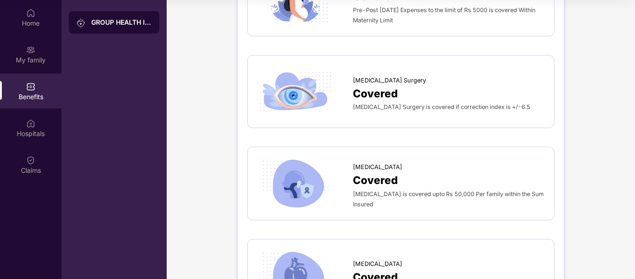 The width and height of the screenshot is (635, 279). Describe the element at coordinates (31, 160) in the screenshot. I see `img: svg+xml;base64,PHN2ZyBpZD0iQ2xhaW0iIHhtbG5zPSJodHRwOi8vd3d3LnczLm9yZy8yMDAwL3N2ZyIgd2lkdGg9IjIwIi...` at that location.